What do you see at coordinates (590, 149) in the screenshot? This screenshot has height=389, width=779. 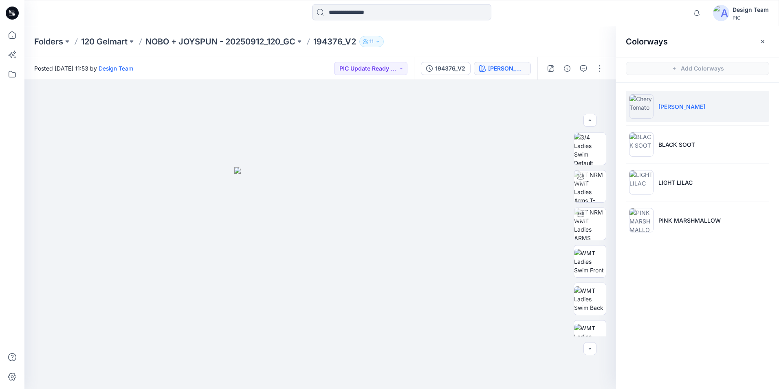 I see `img: 3/4 Ladies Swim Default` at bounding box center [590, 149].